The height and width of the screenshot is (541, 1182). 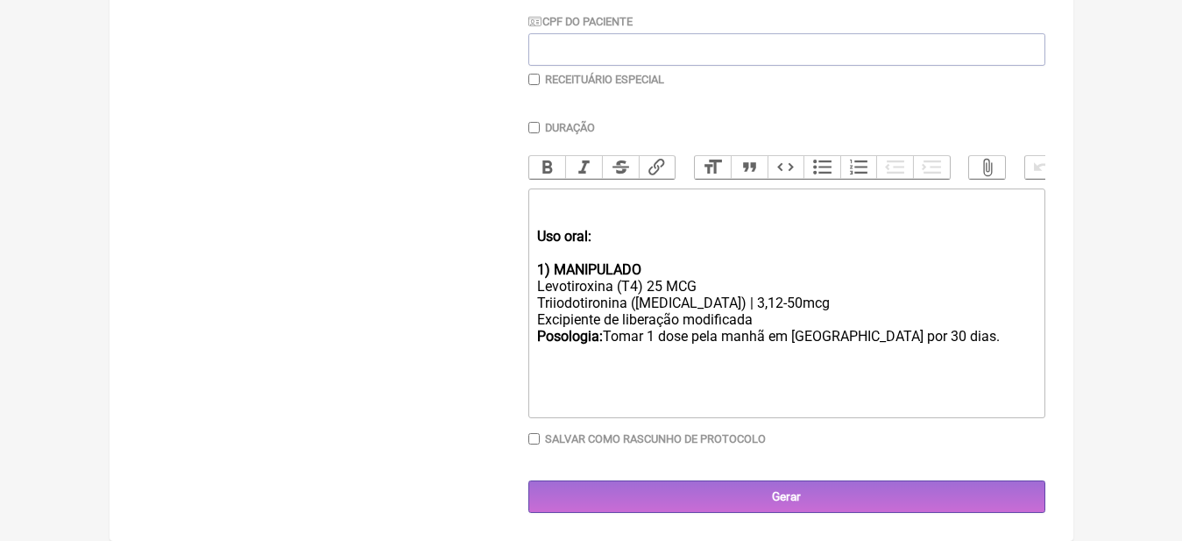 What do you see at coordinates (787, 496) in the screenshot?
I see `input: Gerar` at bounding box center [787, 496].